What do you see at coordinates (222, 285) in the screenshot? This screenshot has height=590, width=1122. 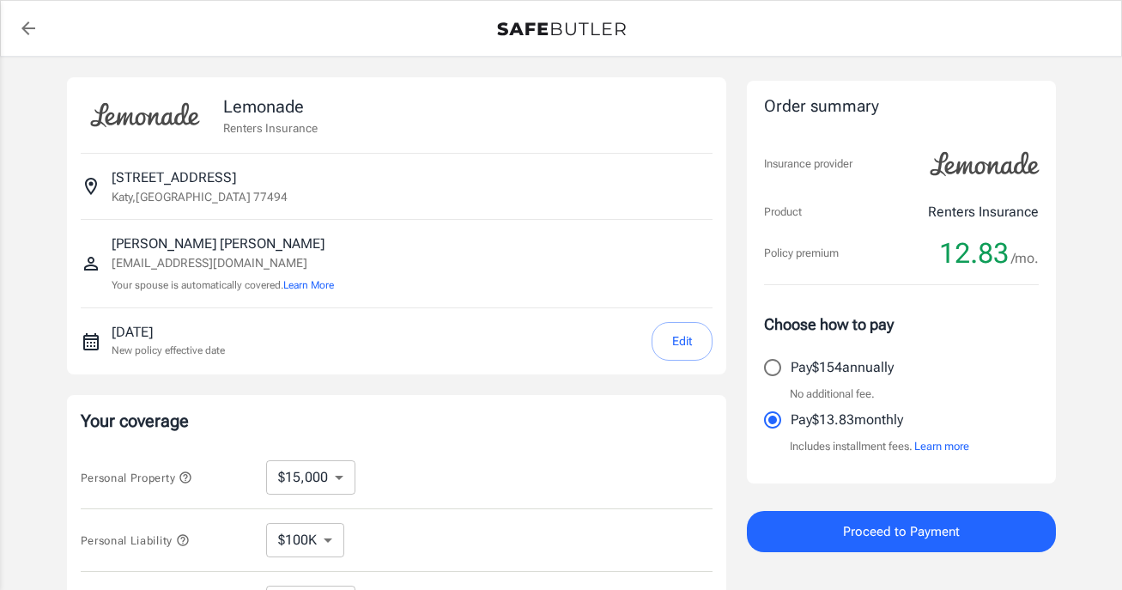 I see `p: Your spouse is automatically covered.` at bounding box center [222, 285].